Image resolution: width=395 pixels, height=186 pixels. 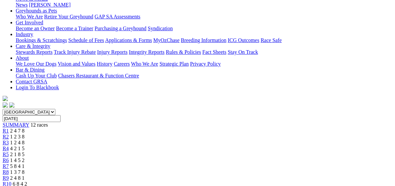 What do you see at coordinates (184, 52) in the screenshot?
I see `a: Rules & Policies` at bounding box center [184, 52].